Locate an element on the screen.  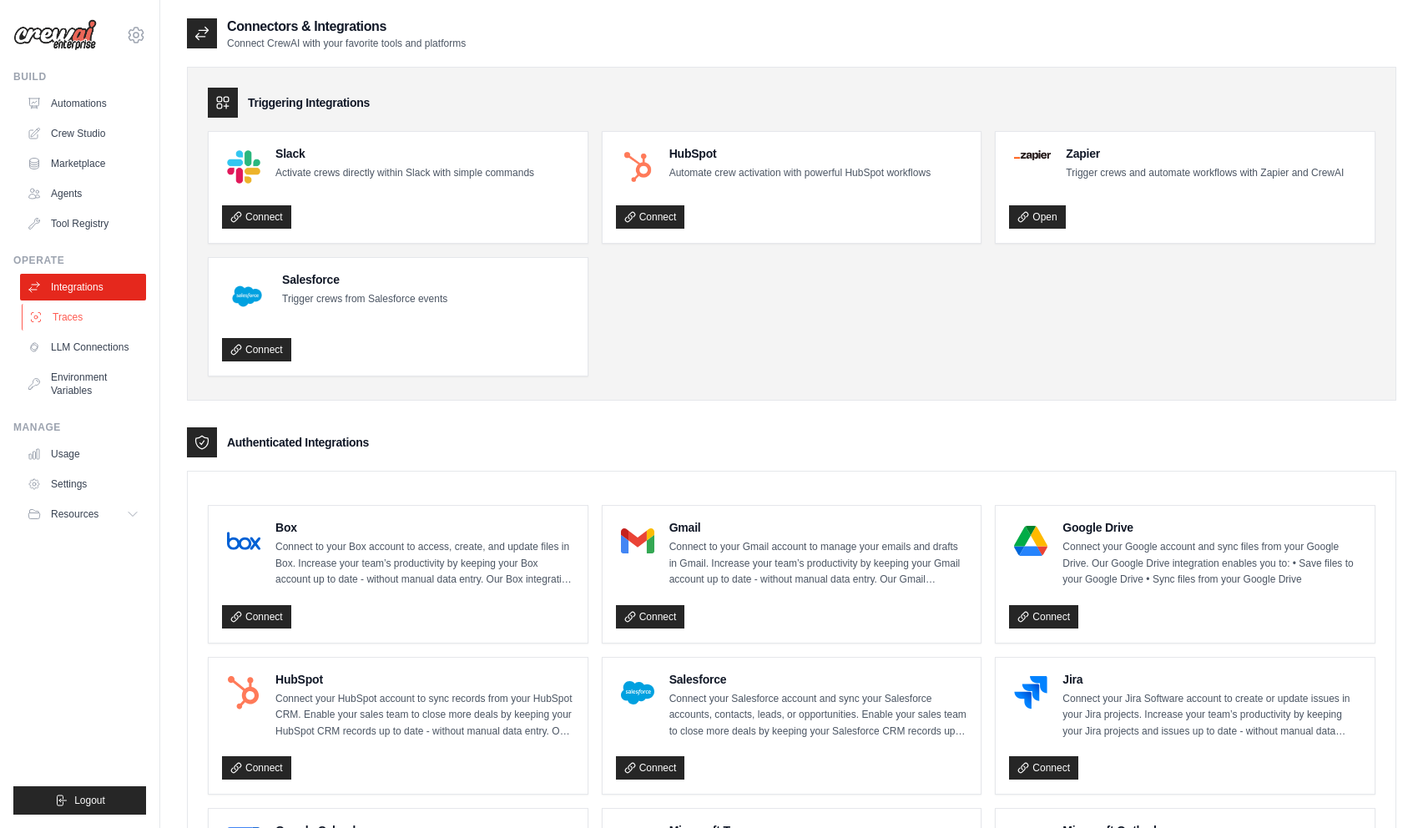
h4: Slack is located at coordinates (405, 154).